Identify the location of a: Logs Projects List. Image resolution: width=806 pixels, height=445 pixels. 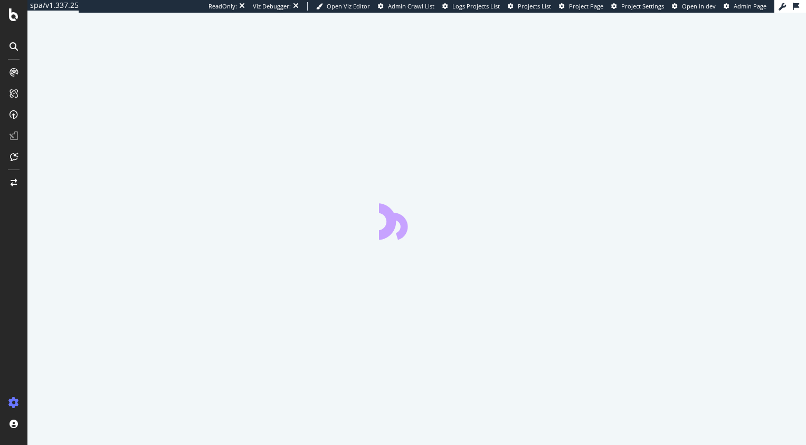
(471, 6).